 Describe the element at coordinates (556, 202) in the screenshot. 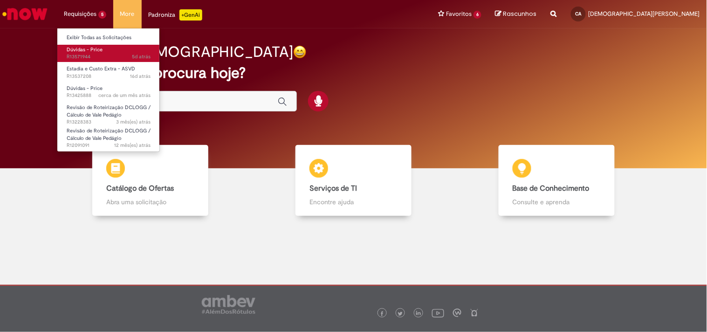

I see `p: Consulte e aprenda` at that location.